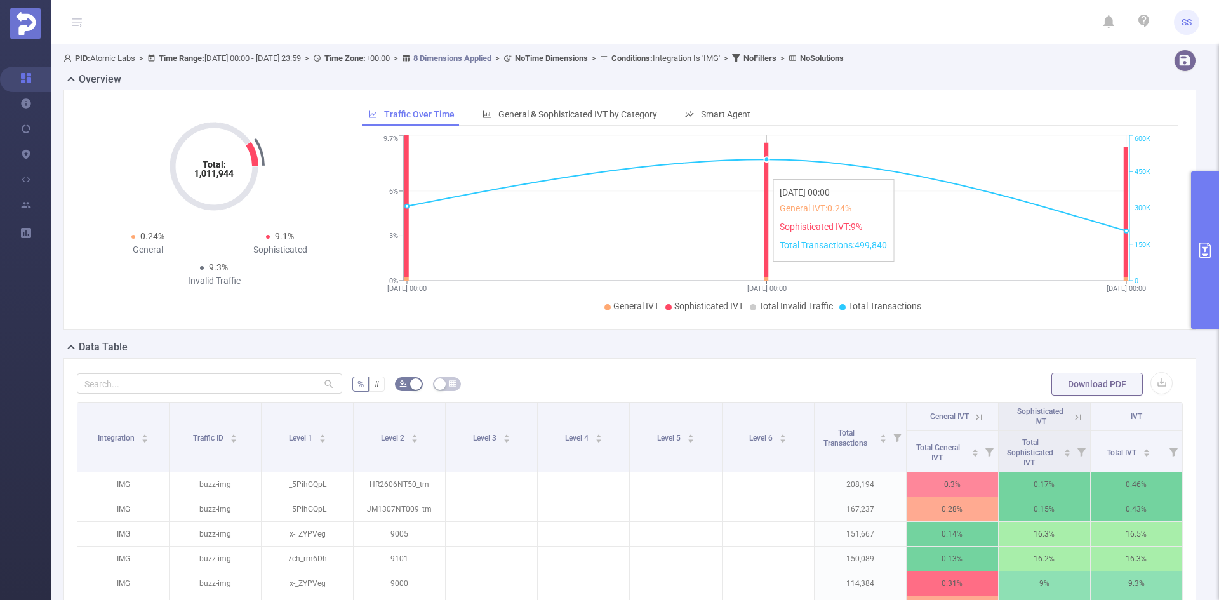 The image size is (1219, 600). What do you see at coordinates (795, 306) in the screenshot?
I see `span: Total Invalid Traffic` at bounding box center [795, 306].